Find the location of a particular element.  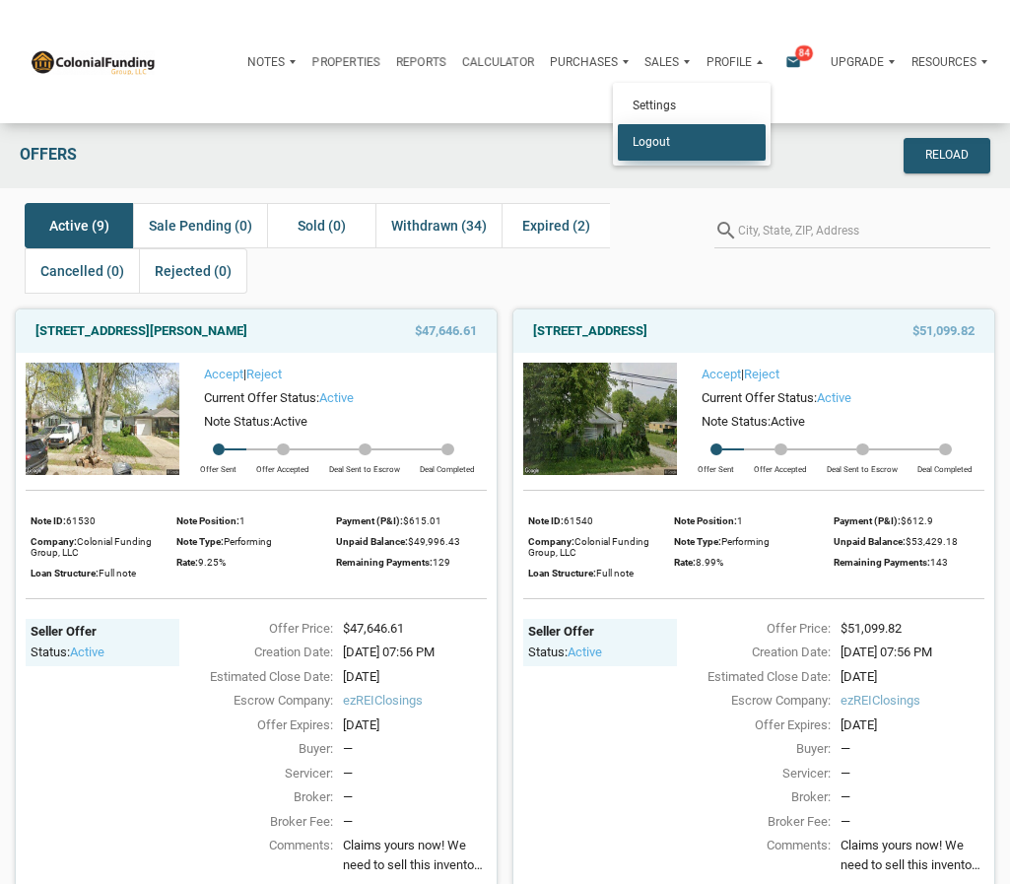

div: $47,646.61 is located at coordinates (415, 629).